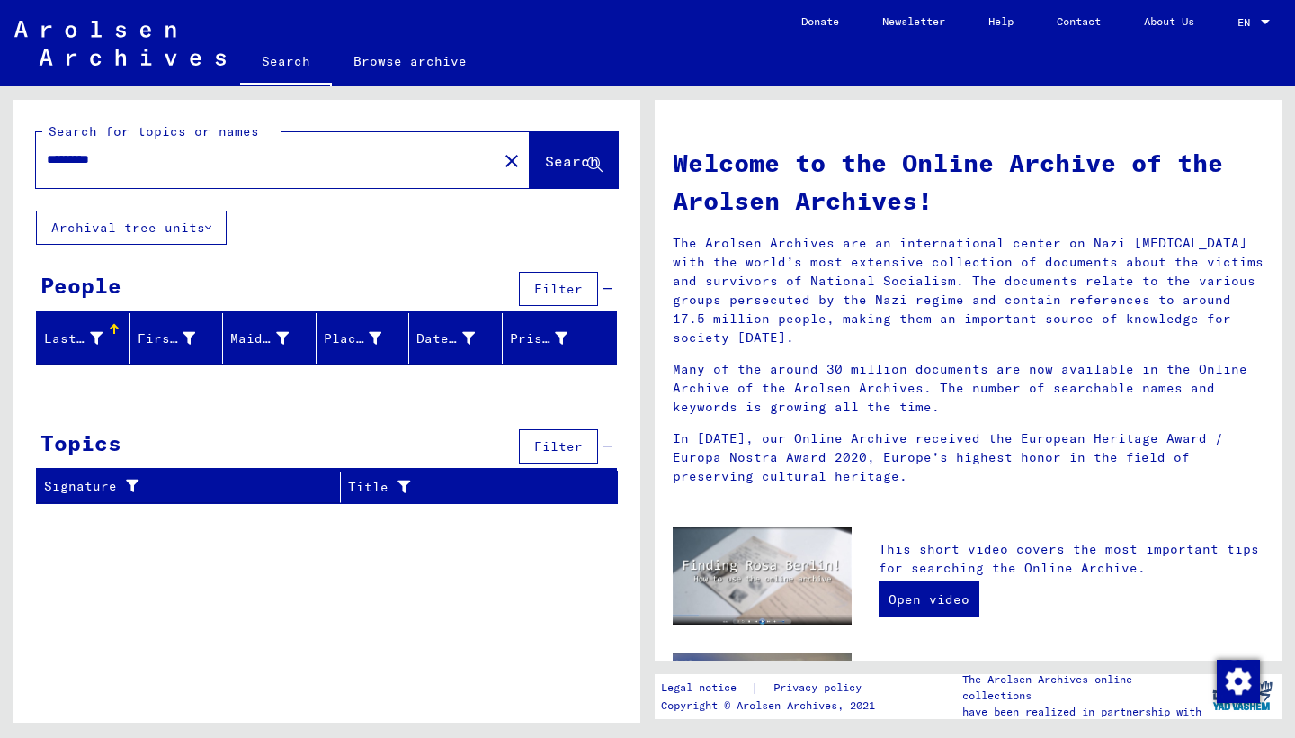 The height and width of the screenshot is (738, 1295). Describe the element at coordinates (1083, 712) in the screenshot. I see `p: have been realized in partnership with` at that location.